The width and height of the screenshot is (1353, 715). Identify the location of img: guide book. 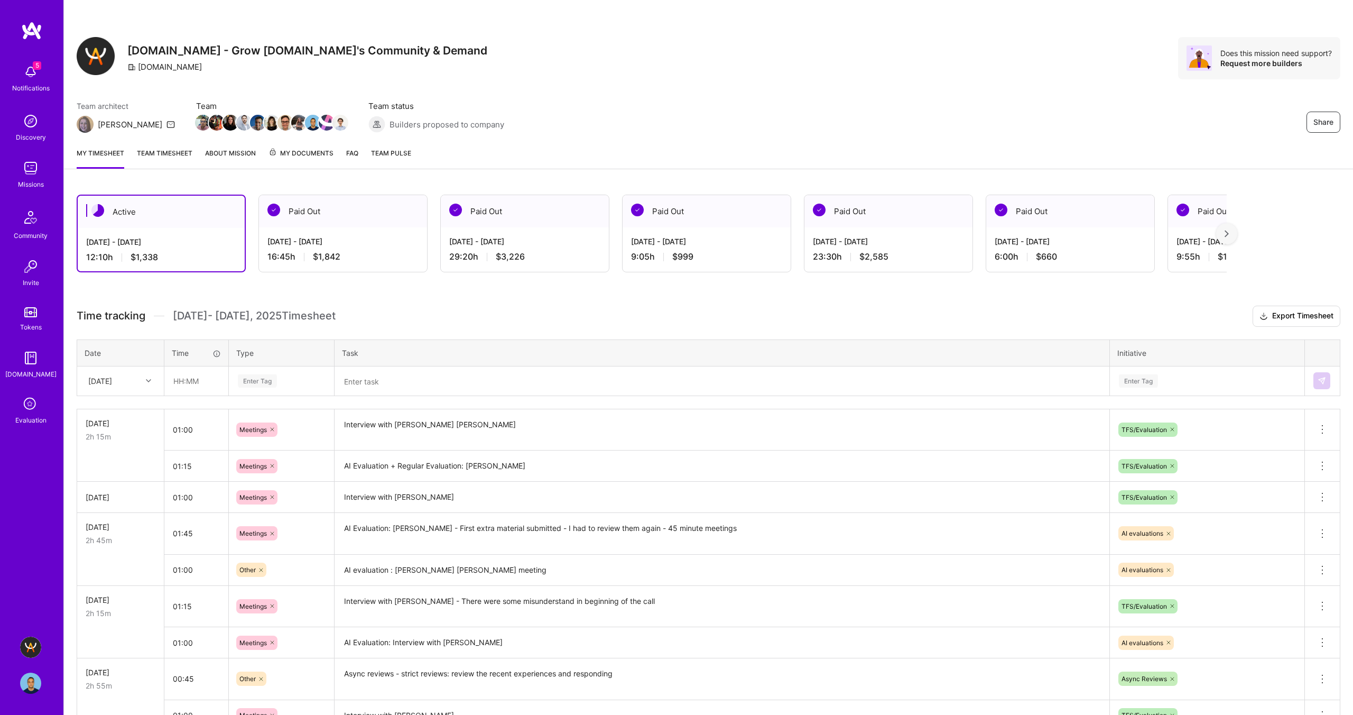
(31, 358).